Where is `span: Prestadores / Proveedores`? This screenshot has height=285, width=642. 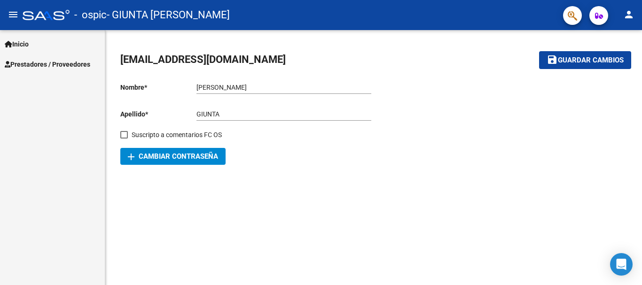 span: Prestadores / Proveedores is located at coordinates (47, 64).